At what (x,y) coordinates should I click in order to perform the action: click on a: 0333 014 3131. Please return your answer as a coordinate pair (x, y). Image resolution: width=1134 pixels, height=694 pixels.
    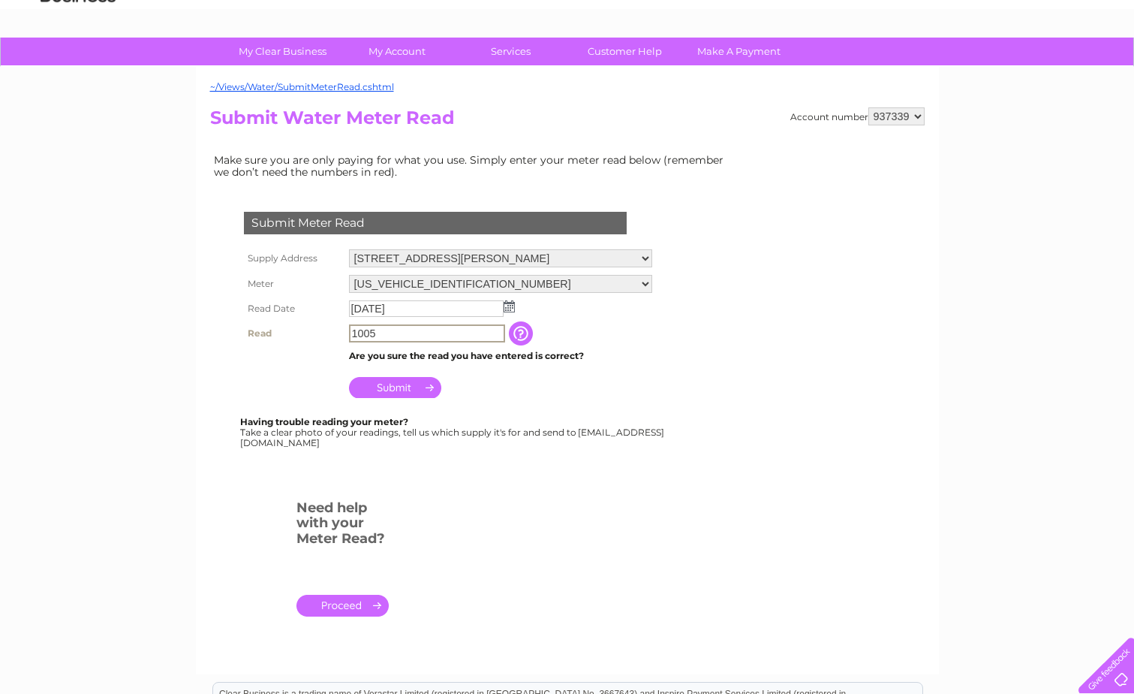
    Looking at the image, I should click on (903, 17).